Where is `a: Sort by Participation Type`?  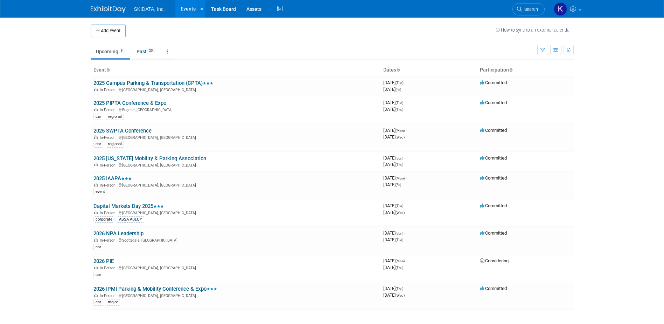
a: Sort by Participation Type is located at coordinates (511, 70).